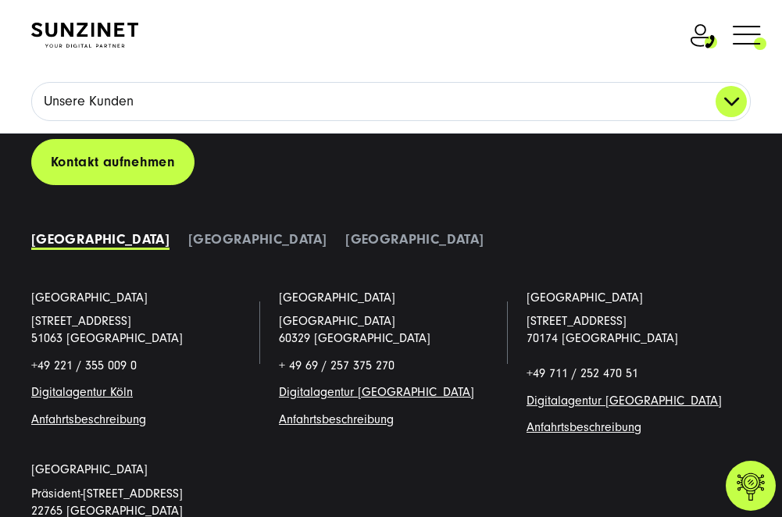  Describe the element at coordinates (143, 366) in the screenshot. I see `p: +49 221 / 355 009 0` at that location.